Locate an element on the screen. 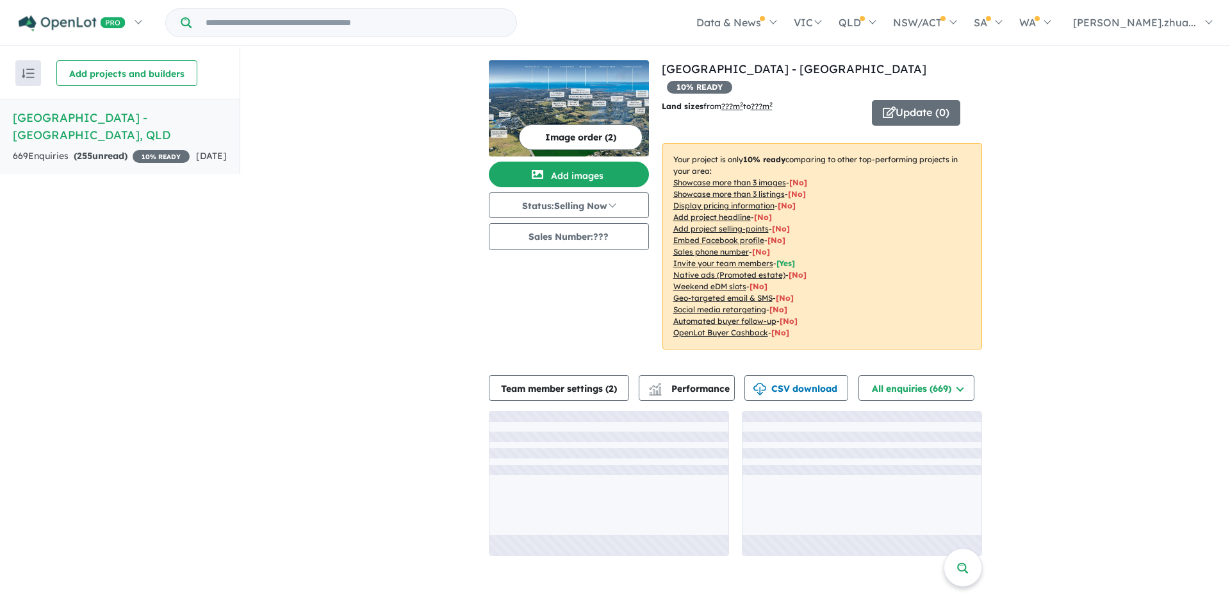 This screenshot has width=1230, height=606. u: Display pricing information is located at coordinates (724, 205).